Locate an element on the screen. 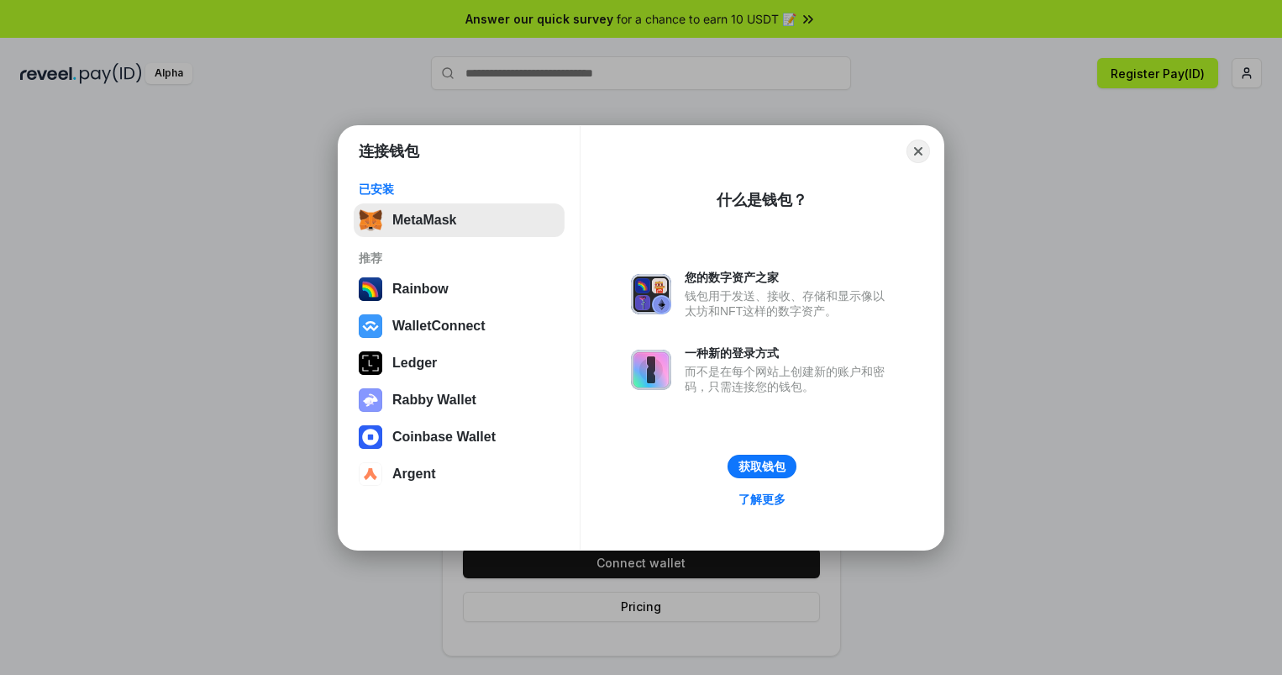 This screenshot has height=675, width=1282. div: MetaMask is located at coordinates (424, 220).